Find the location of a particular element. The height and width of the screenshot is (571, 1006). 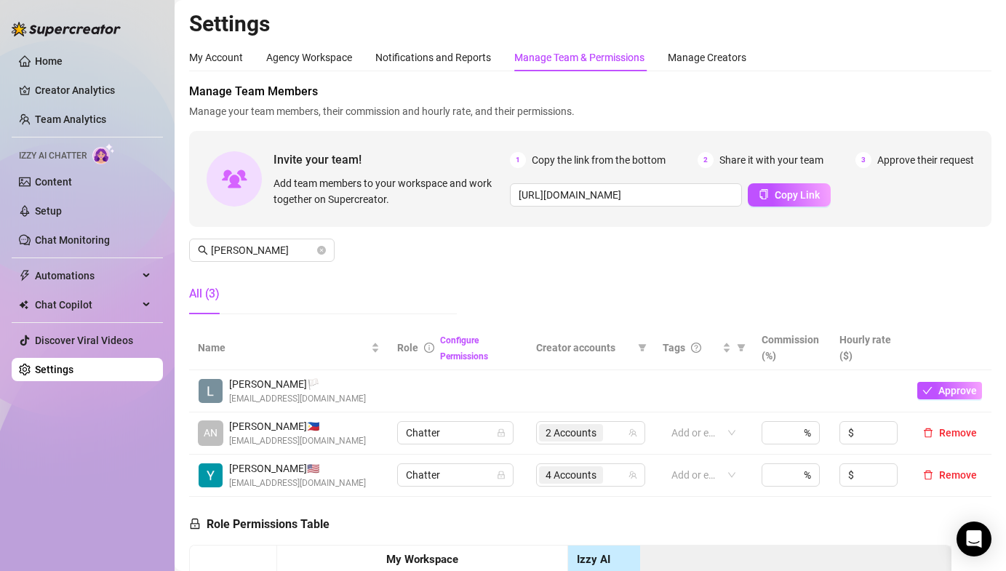

span: Tags is located at coordinates (673, 348).